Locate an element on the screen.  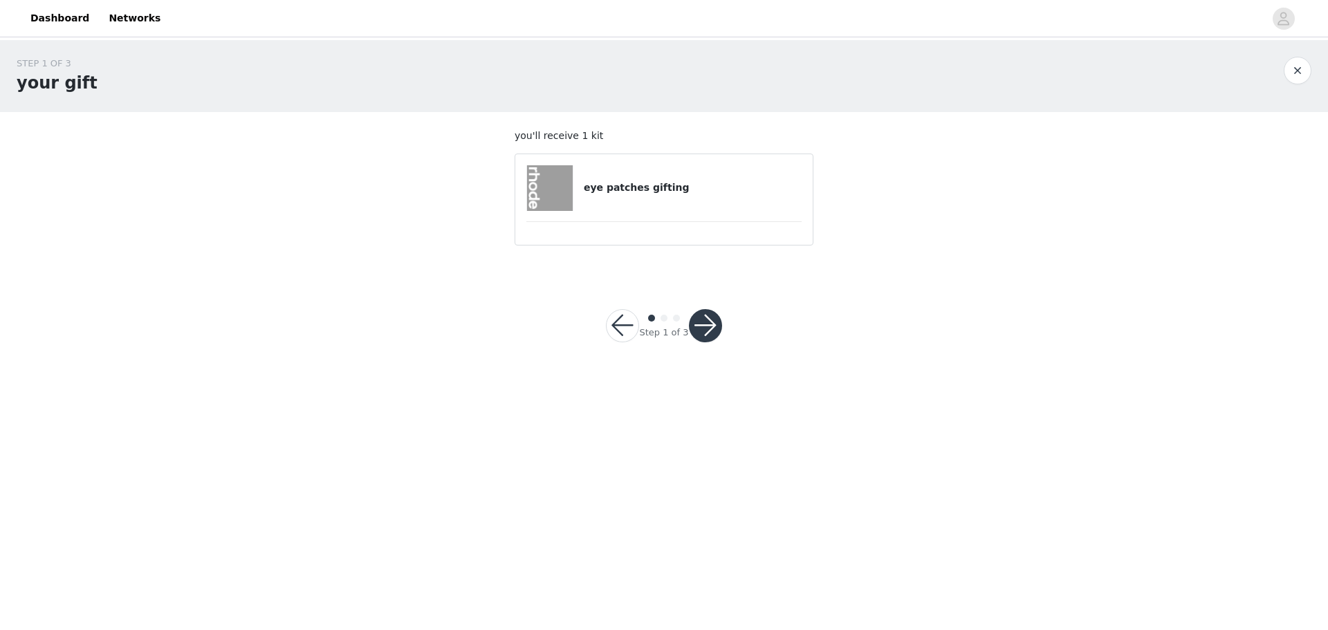
div: STEP 1 OF 3 is located at coordinates (57, 64).